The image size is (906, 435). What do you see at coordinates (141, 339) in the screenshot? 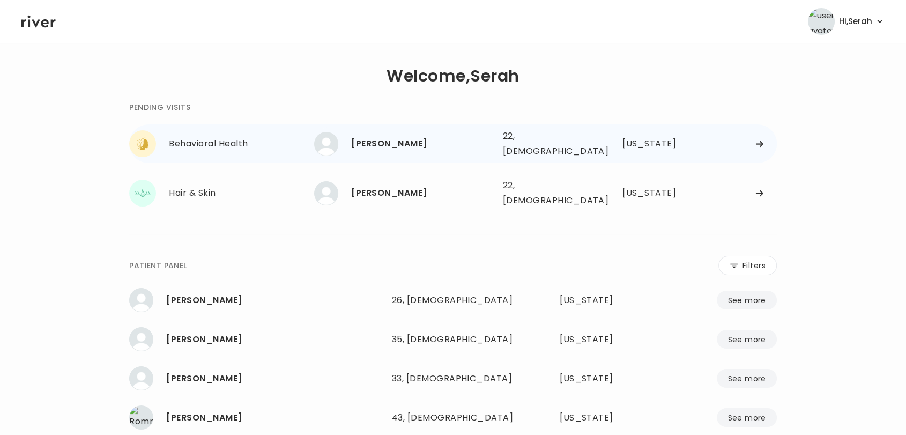
I see `img: Margo Gonzalez` at bounding box center [141, 339].